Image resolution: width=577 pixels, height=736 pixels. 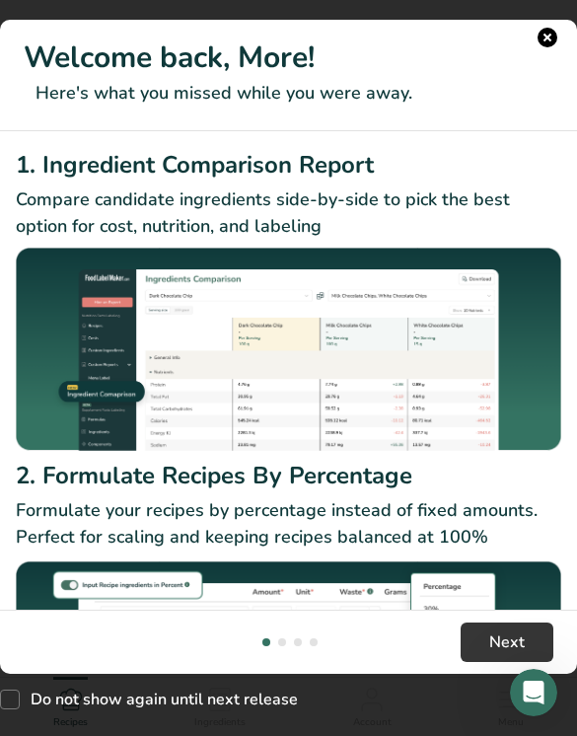 What do you see at coordinates (507, 642) in the screenshot?
I see `span: Next` at bounding box center [507, 642].